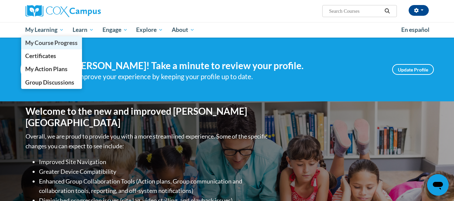 This screenshot has width=454, height=201. What do you see at coordinates (52, 43) in the screenshot?
I see `a: My Course Progress` at bounding box center [52, 43].